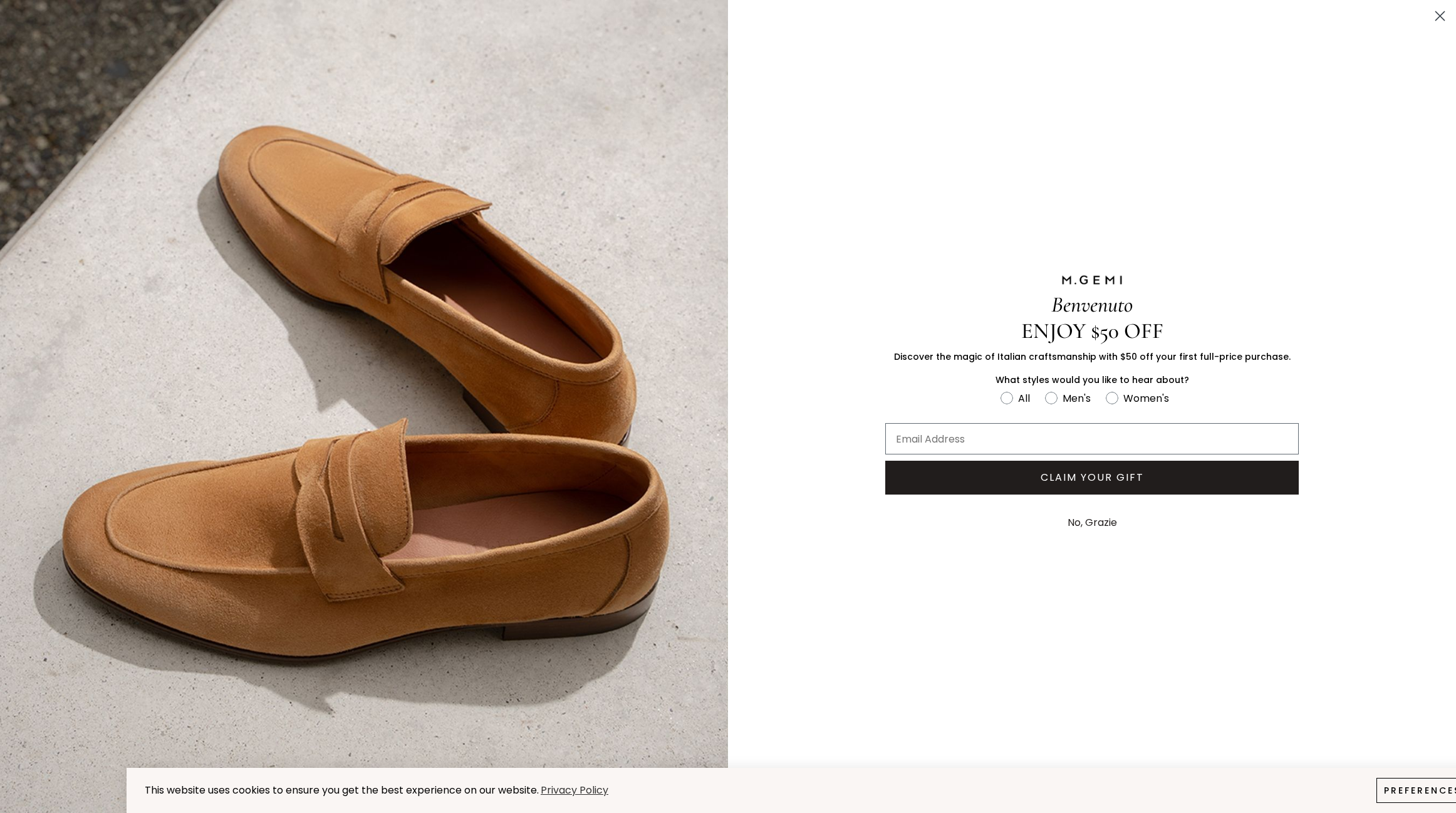 This screenshot has width=1456, height=813. Describe the element at coordinates (1092, 357) in the screenshot. I see `span: Discover the magic of Italian craftsmanship with $50 off your first full-price purchase.` at that location.